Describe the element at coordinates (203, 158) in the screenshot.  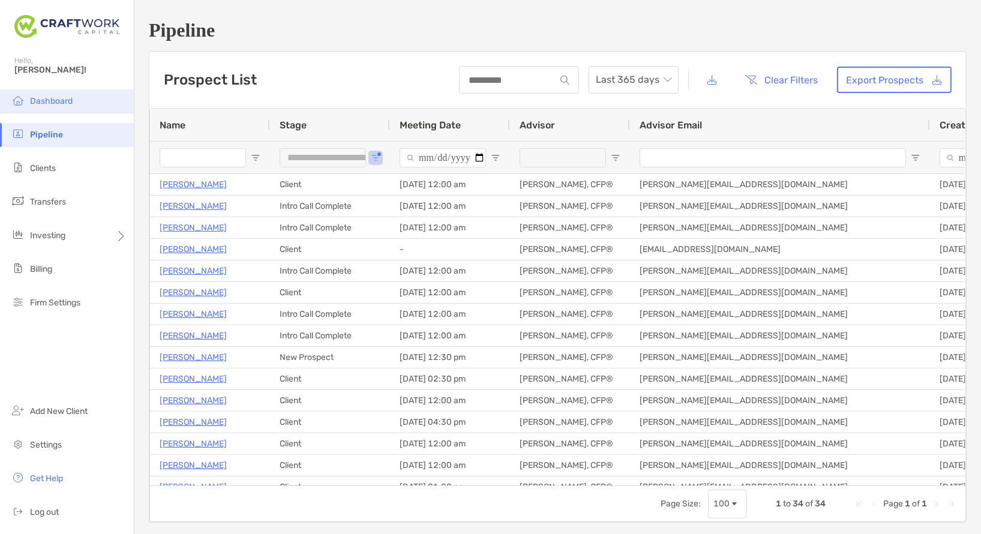
I see `input: Name Filter Input` at that location.